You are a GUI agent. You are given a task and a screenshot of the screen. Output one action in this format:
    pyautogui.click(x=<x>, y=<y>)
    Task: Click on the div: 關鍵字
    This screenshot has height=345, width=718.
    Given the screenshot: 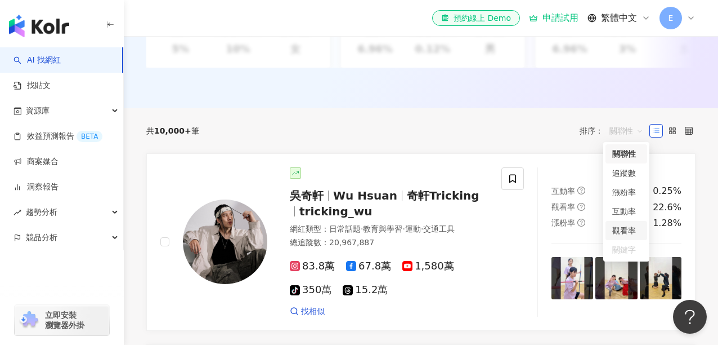 What is the action you would take?
    pyautogui.click(x=627, y=249)
    